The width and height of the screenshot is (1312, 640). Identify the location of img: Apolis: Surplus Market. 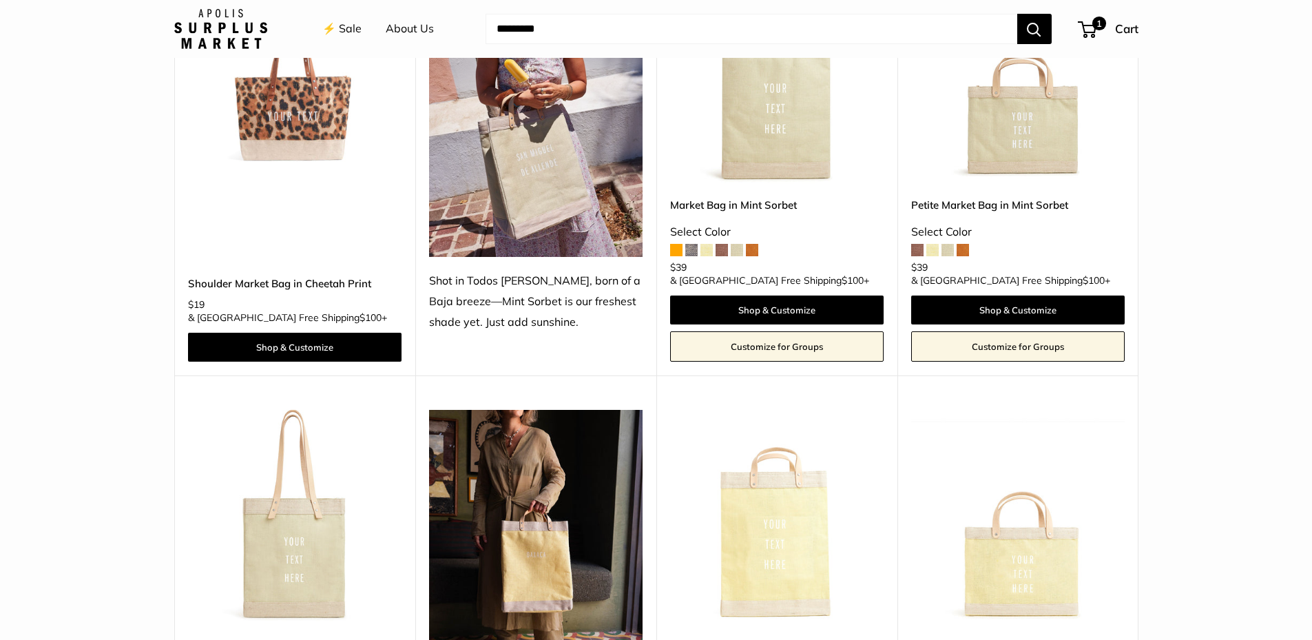
(220, 29).